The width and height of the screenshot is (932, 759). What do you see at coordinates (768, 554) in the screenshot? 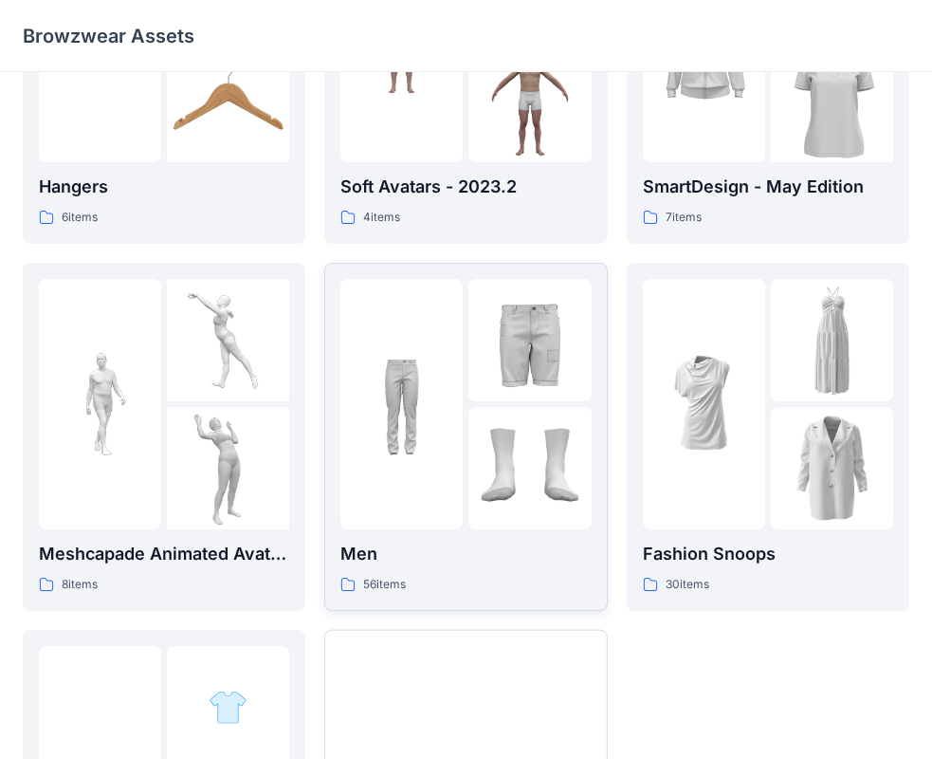
I see `p: Fashion Snoops` at bounding box center [768, 554].